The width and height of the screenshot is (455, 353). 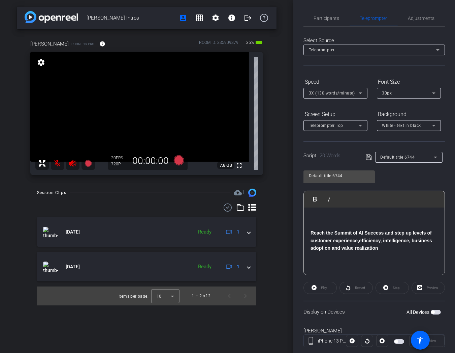 I want to click on div: Select Source, so click(x=375, y=40).